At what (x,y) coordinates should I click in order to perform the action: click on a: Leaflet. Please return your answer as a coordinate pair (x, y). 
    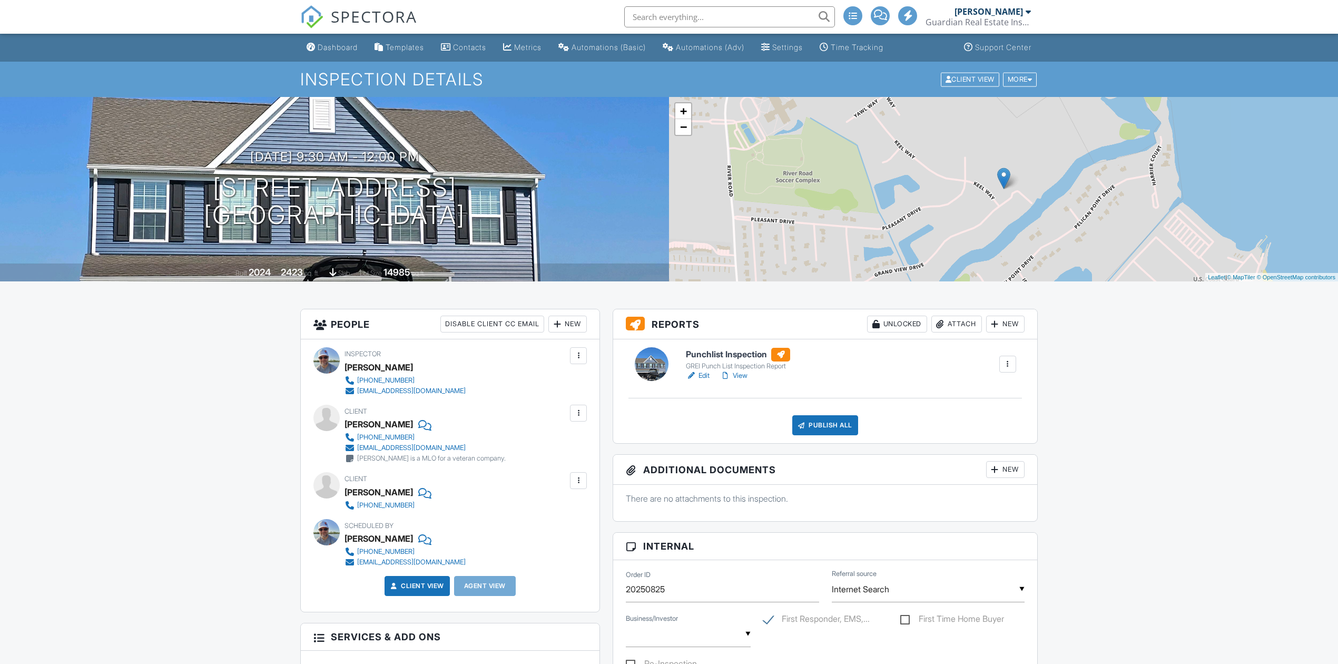
    Looking at the image, I should click on (1216, 277).